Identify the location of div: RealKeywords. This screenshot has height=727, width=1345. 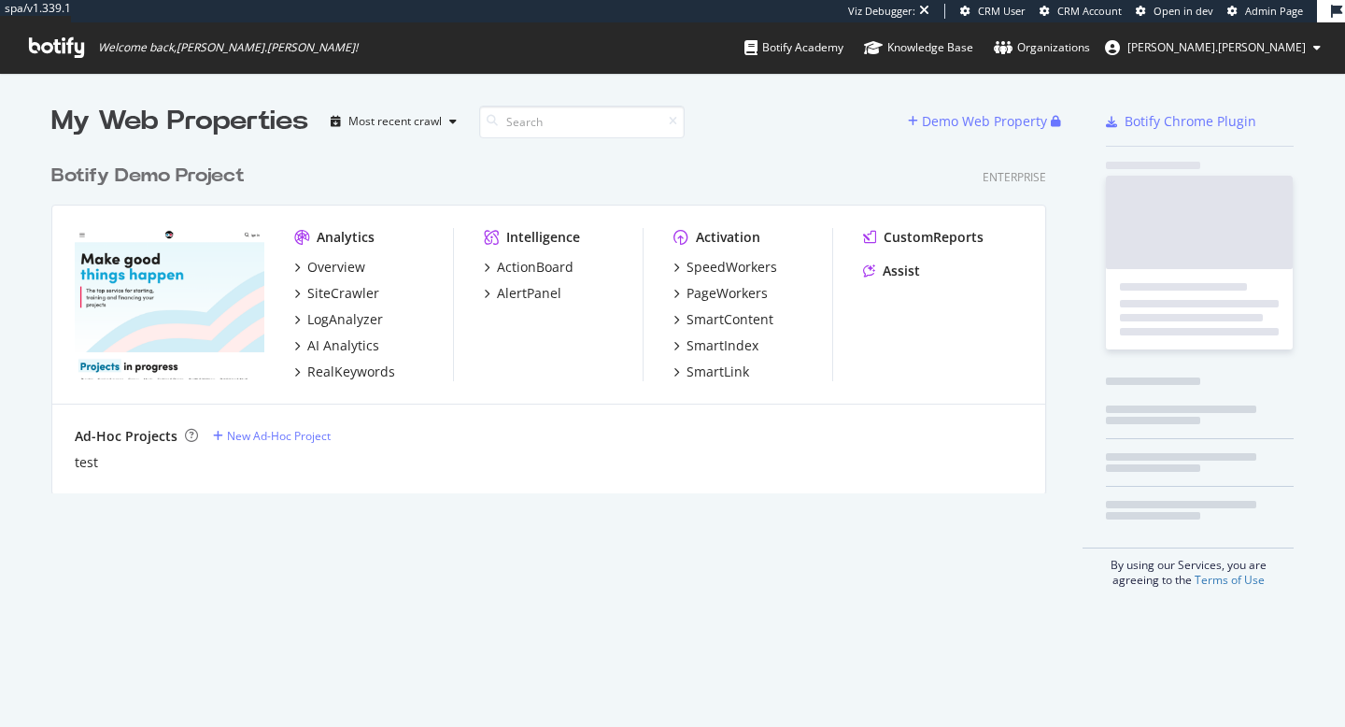
(351, 372).